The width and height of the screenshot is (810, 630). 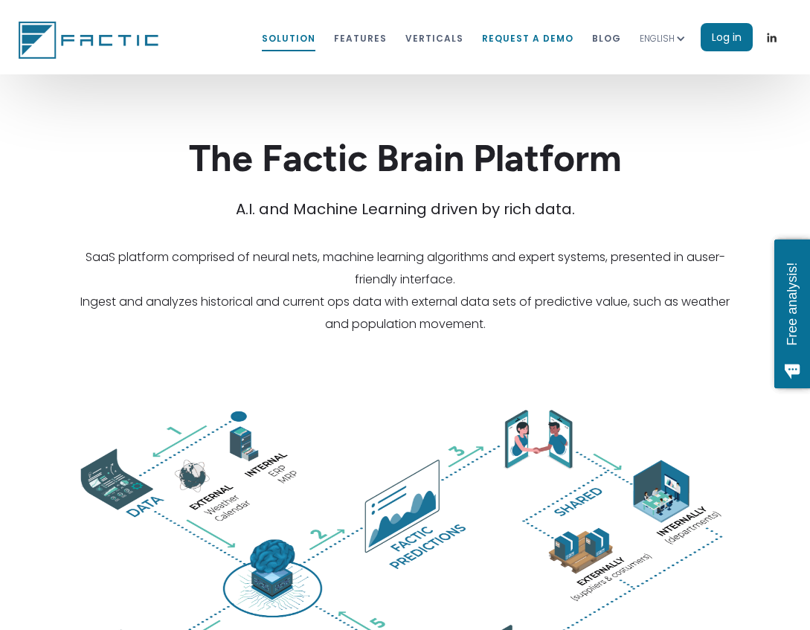 What do you see at coordinates (726, 37) in the screenshot?
I see `a: Log in` at bounding box center [726, 37].